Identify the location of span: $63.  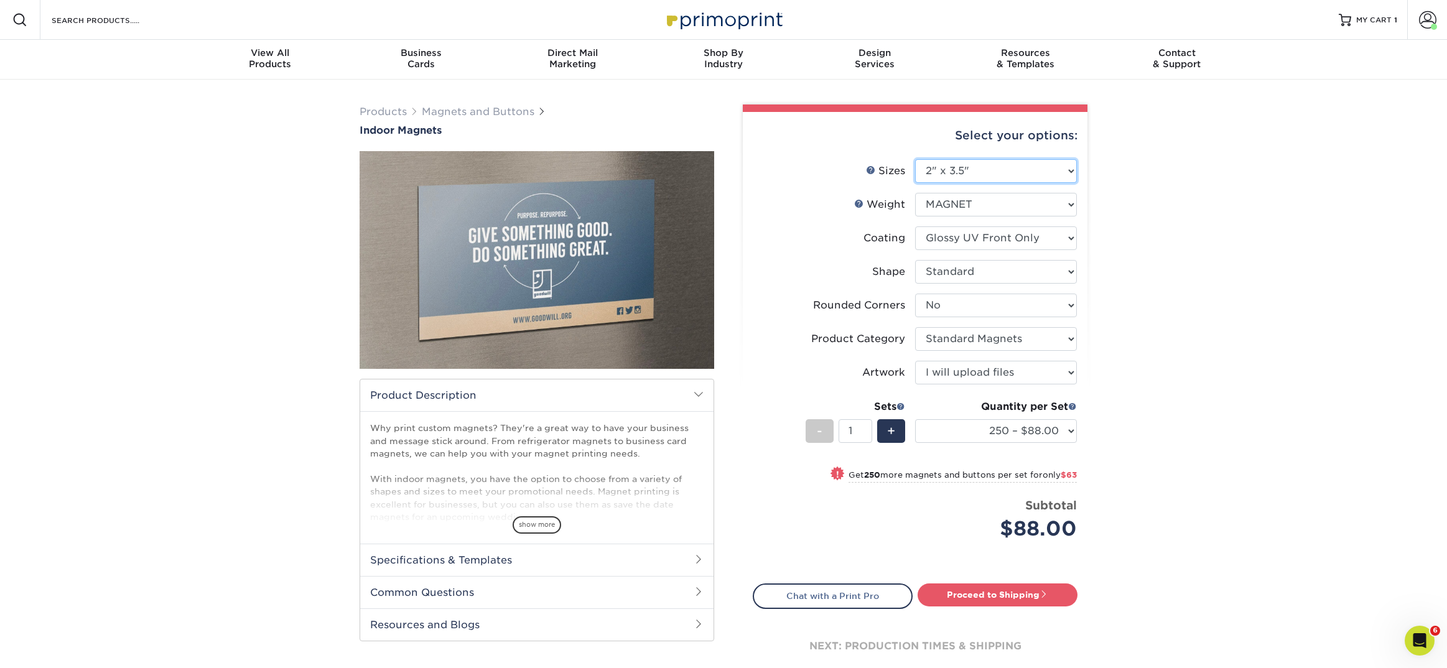
(1068, 475).